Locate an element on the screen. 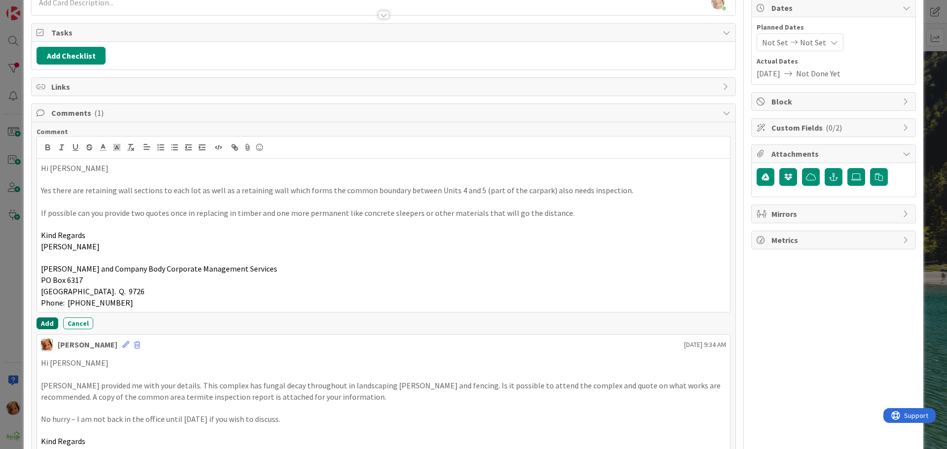 The width and height of the screenshot is (947, 449). p: If possible can you provide two quotes once in replacing in timber and one more permanent like co... is located at coordinates (383, 213).